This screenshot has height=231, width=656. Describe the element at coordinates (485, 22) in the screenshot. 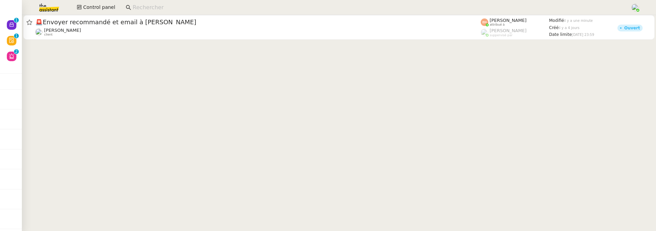

I see `img: svg` at that location.